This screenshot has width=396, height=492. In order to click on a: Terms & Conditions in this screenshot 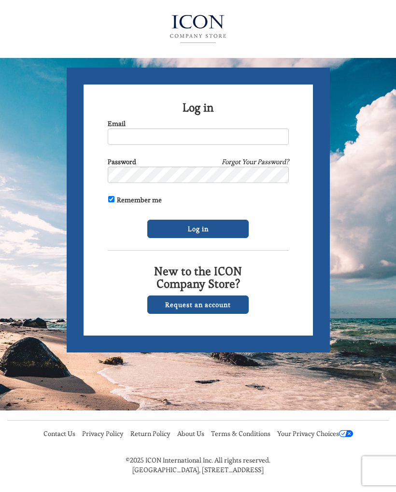, I will do `click(240, 433)`.